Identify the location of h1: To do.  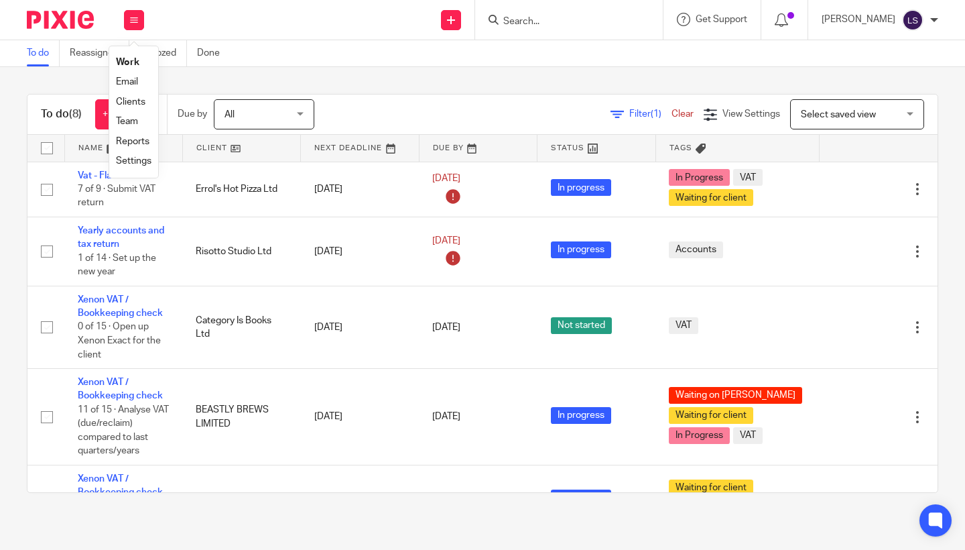
(61, 114).